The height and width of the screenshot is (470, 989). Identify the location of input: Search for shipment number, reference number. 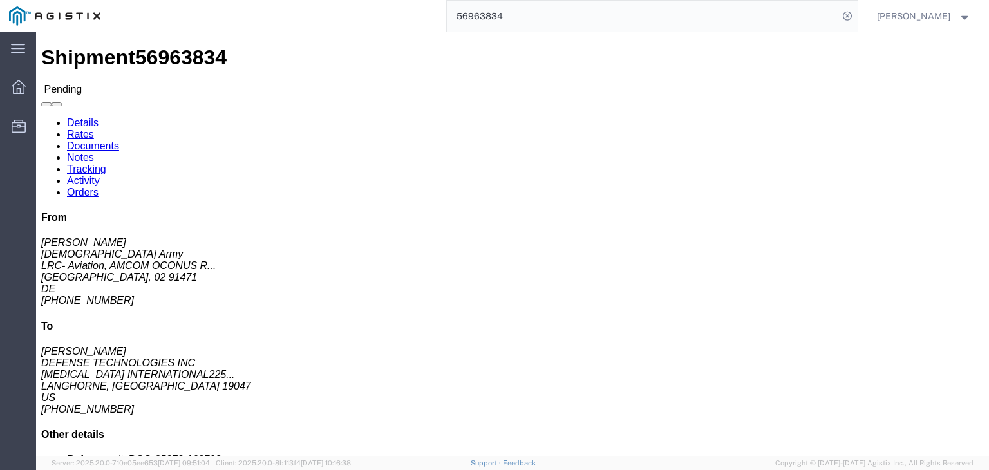
(643, 16).